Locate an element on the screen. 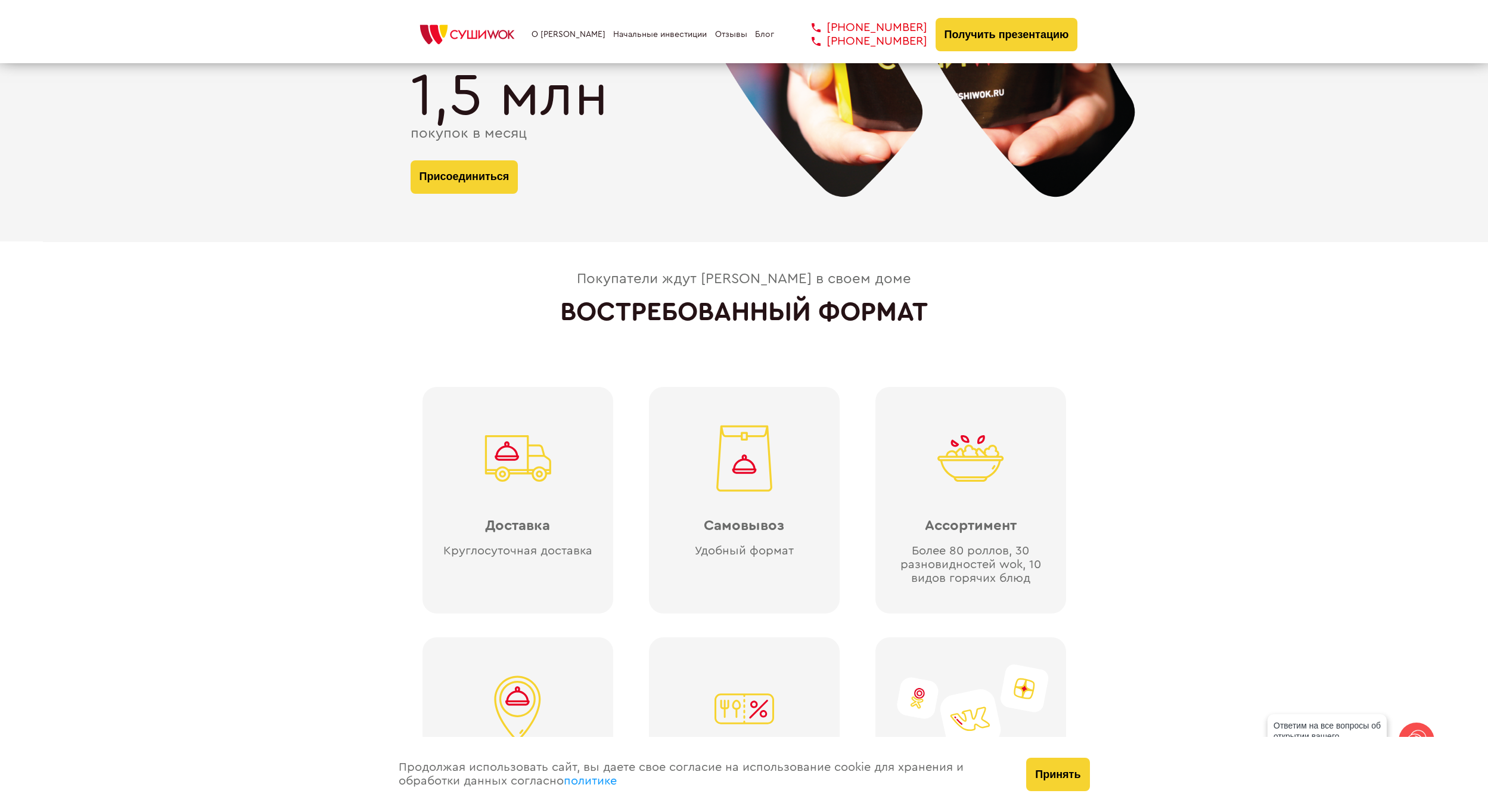 This screenshot has height=812, width=1488. div: Ассортимент is located at coordinates (971, 526).